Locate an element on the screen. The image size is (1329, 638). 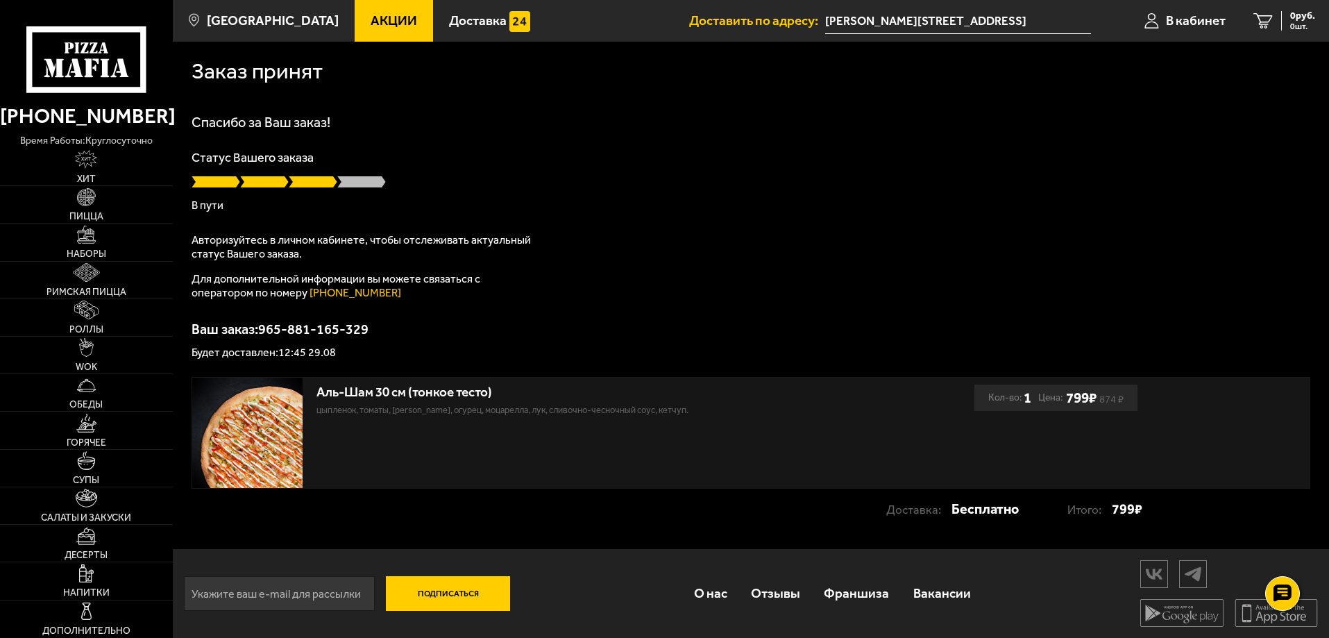
img: tg is located at coordinates (1193, 573).